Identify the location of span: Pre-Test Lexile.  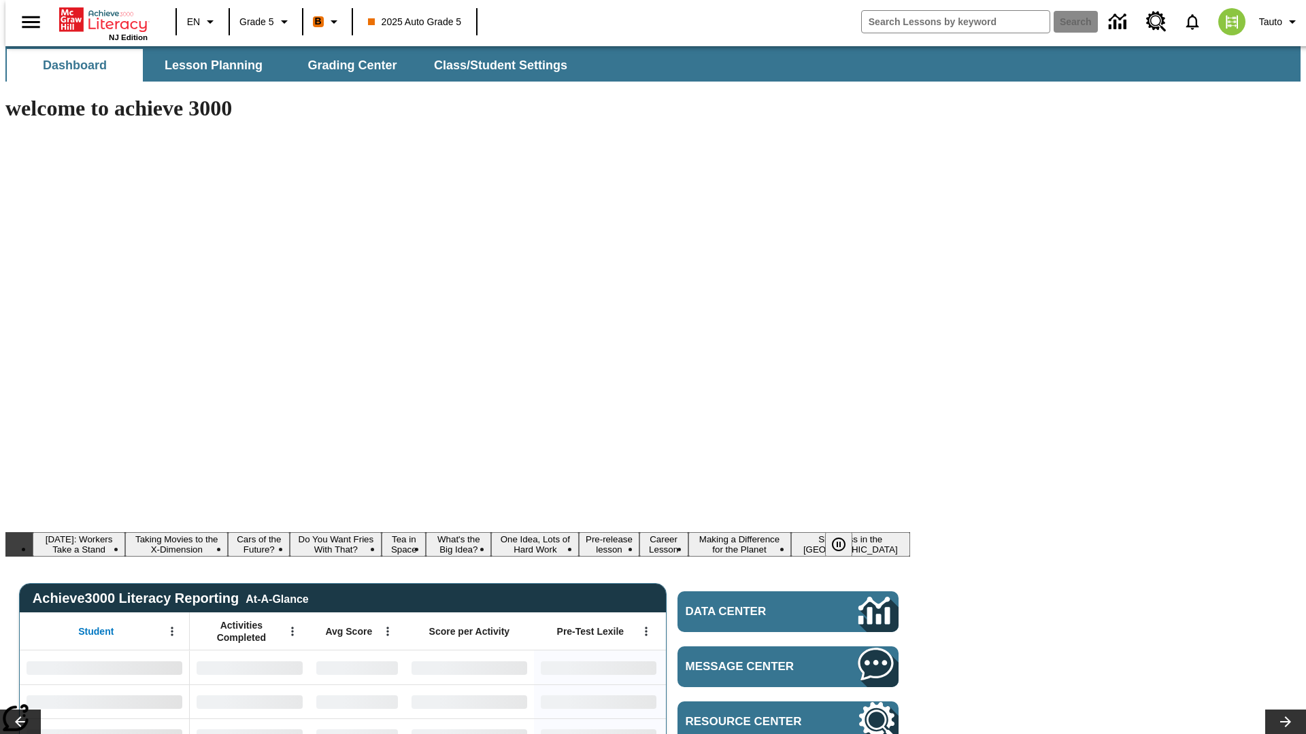
(590, 632).